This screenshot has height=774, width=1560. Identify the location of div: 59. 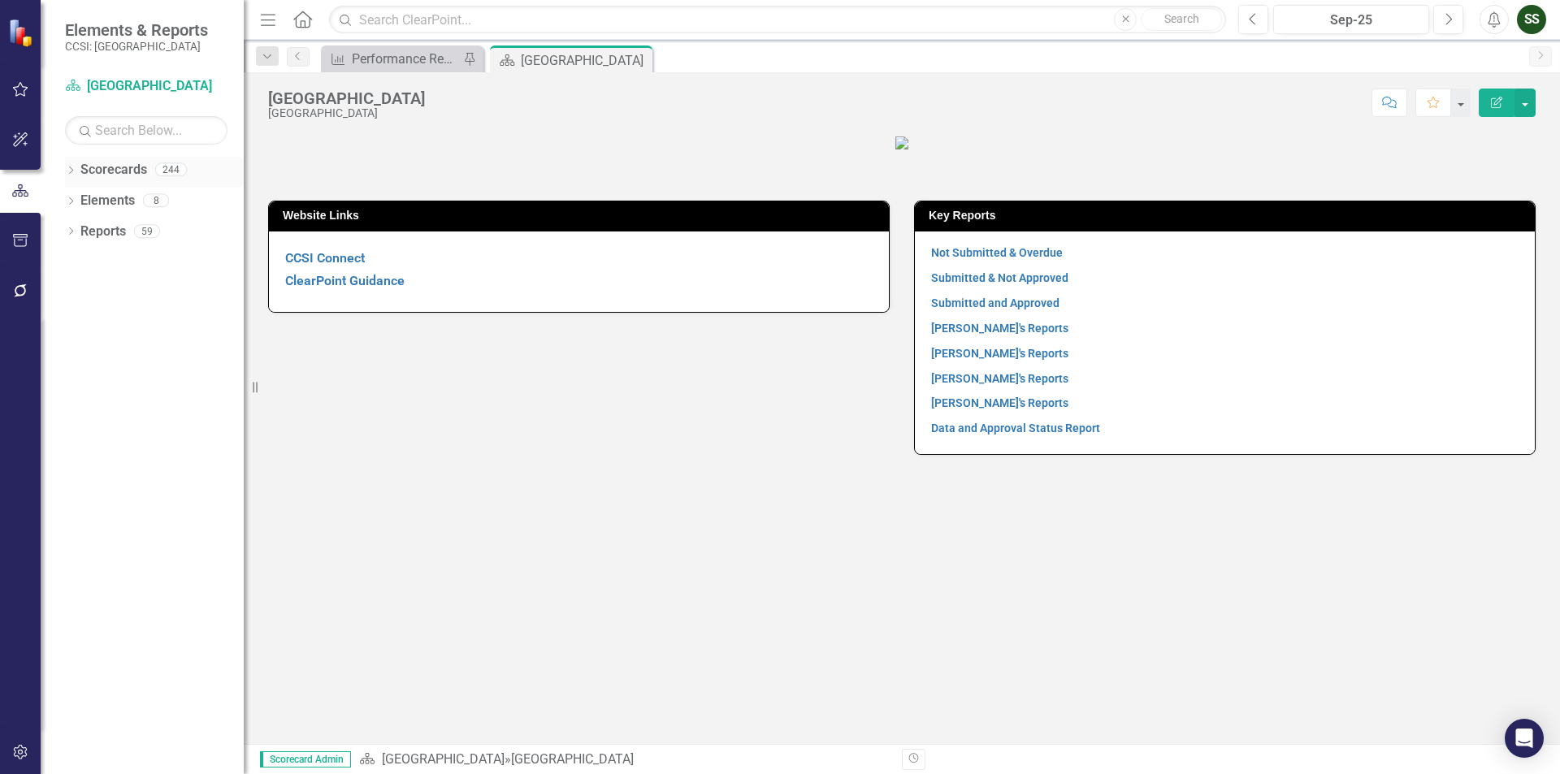
(147, 231).